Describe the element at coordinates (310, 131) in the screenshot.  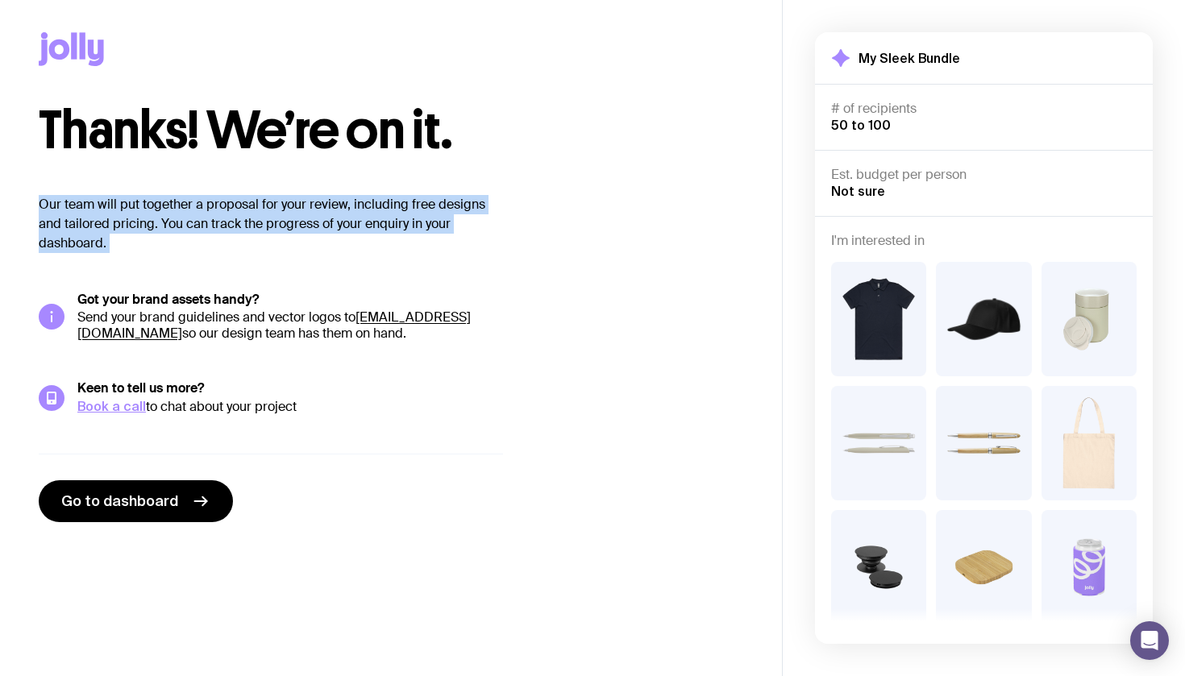
I see `h1: Thanks! We’re on it.` at that location.